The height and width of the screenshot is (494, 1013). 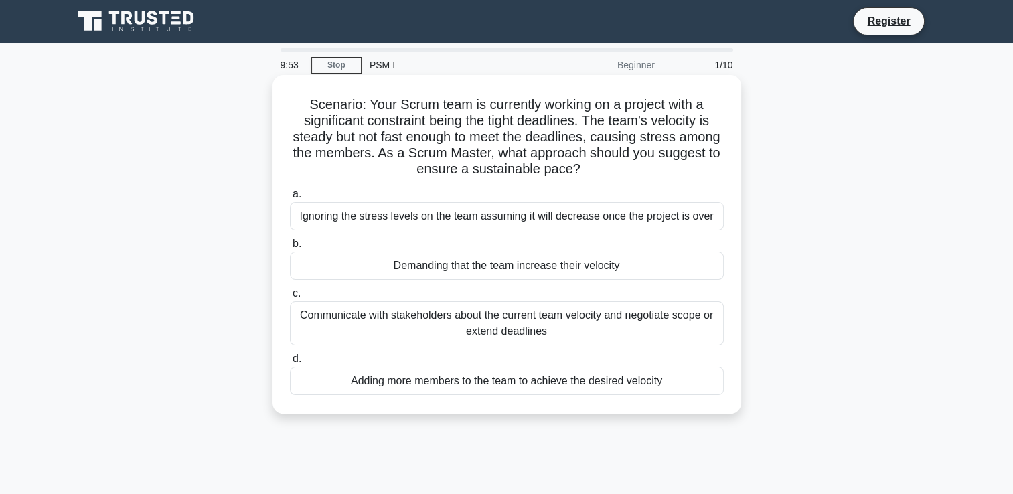 I want to click on div: Communicate with stakeholders about the current team velocity and negotiate scope or extend deadl..., so click(x=507, y=323).